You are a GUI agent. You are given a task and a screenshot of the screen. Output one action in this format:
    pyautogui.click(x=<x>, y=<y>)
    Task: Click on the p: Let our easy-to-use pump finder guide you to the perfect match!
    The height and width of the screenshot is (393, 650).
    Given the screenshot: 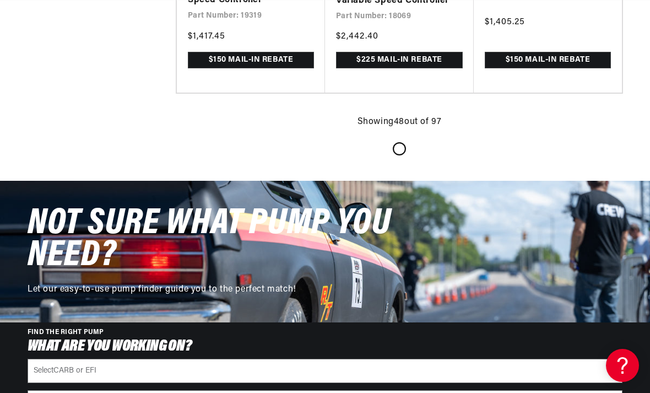 What is the action you would take?
    pyautogui.click(x=215, y=290)
    